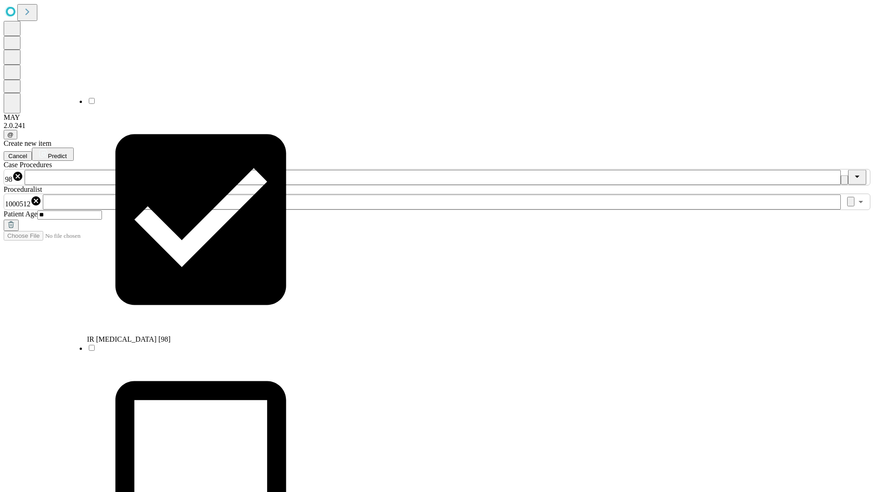 The height and width of the screenshot is (492, 874). I want to click on button: Predict, so click(53, 154).